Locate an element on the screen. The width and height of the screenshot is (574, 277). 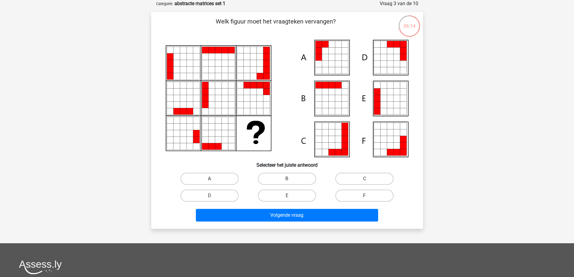
h6: Selecteer het juiste antwoord is located at coordinates (287, 162).